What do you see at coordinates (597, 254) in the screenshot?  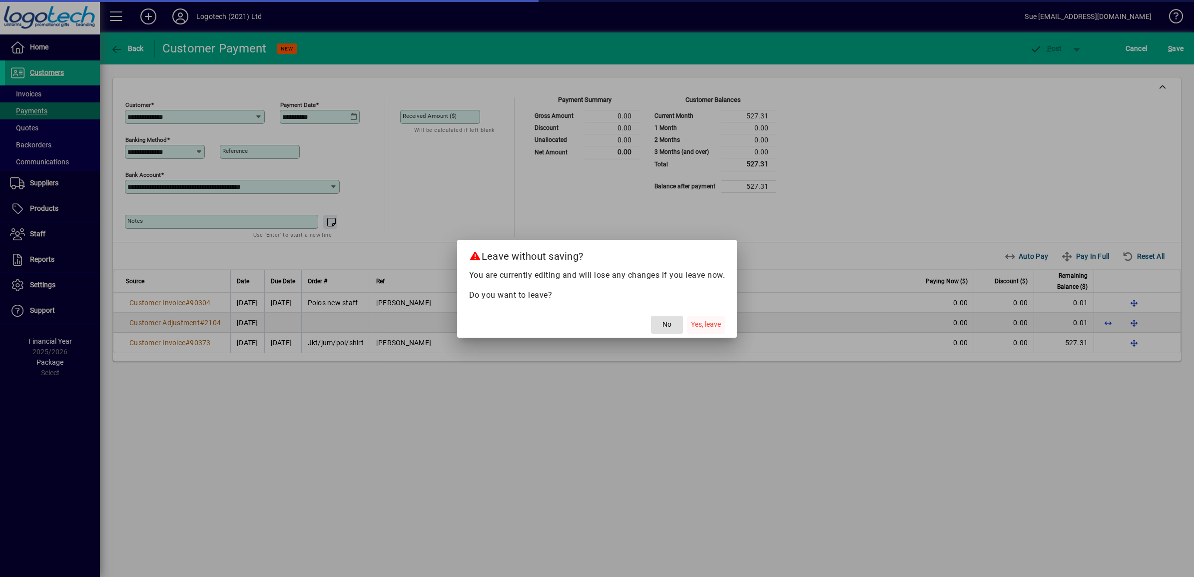 I see `h2: Leave without saving?` at bounding box center [597, 254].